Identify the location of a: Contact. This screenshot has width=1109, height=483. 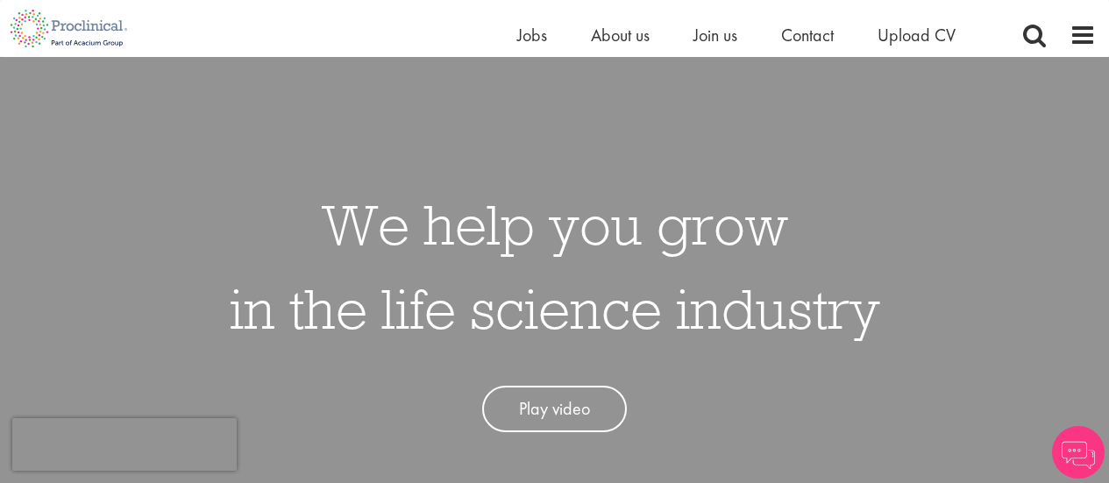
(807, 35).